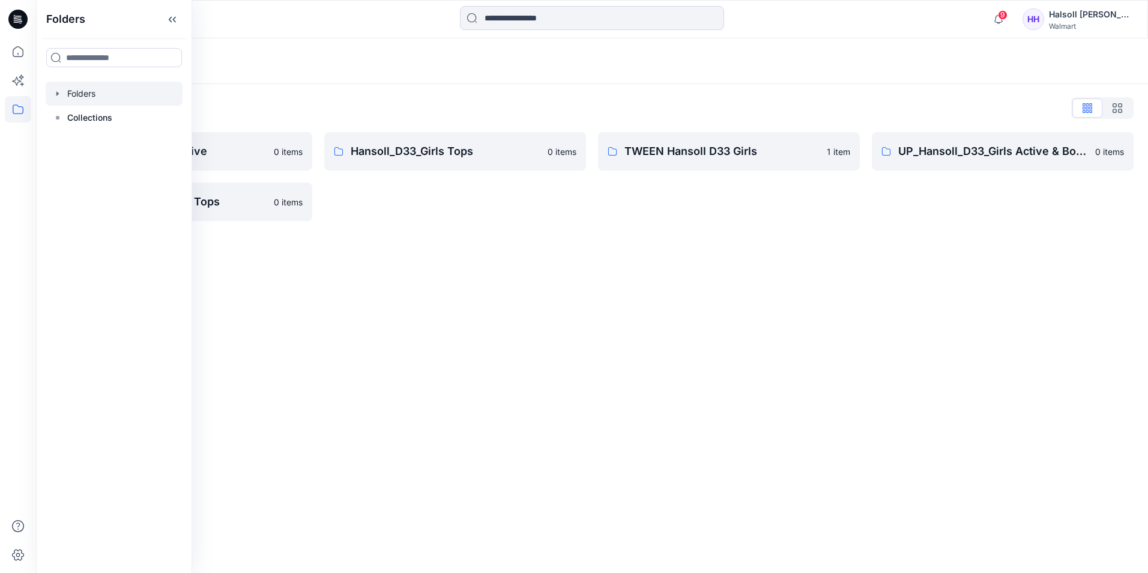 Image resolution: width=1148 pixels, height=573 pixels. What do you see at coordinates (1003, 15) in the screenshot?
I see `span: 9` at bounding box center [1003, 15].